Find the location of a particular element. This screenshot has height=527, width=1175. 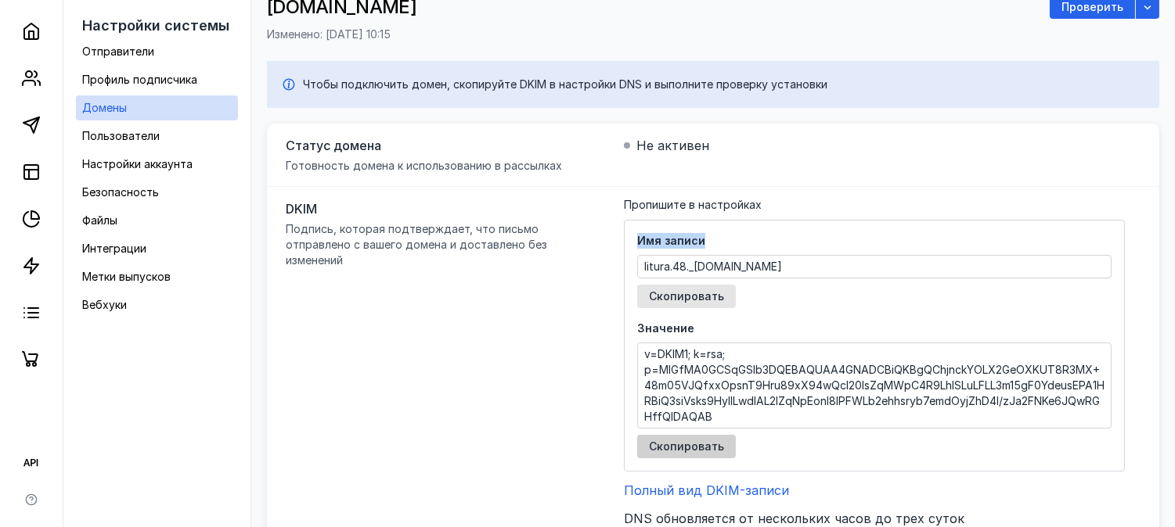

span: Пользователи is located at coordinates (121, 135).